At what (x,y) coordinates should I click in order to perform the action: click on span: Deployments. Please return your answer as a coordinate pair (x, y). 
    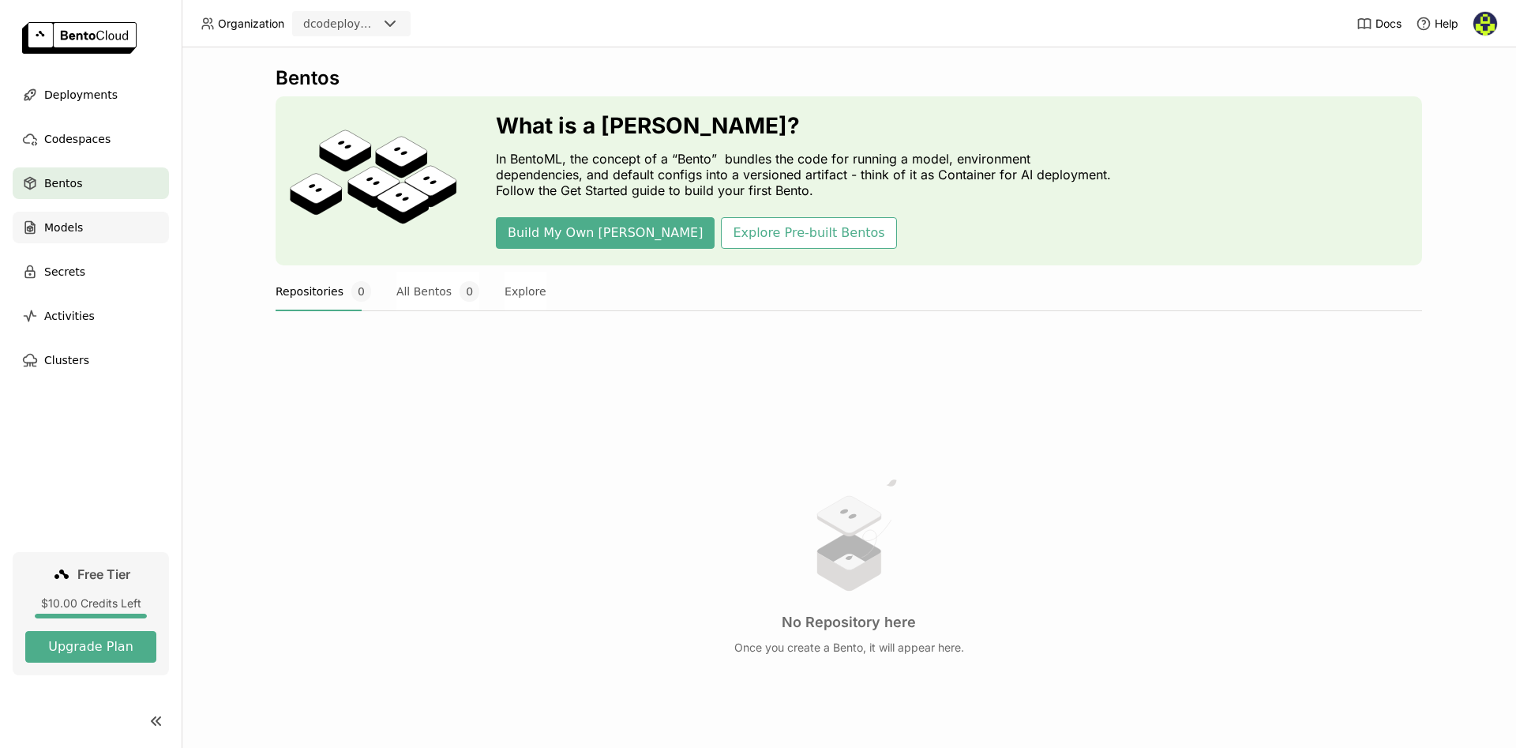
    Looking at the image, I should click on (81, 95).